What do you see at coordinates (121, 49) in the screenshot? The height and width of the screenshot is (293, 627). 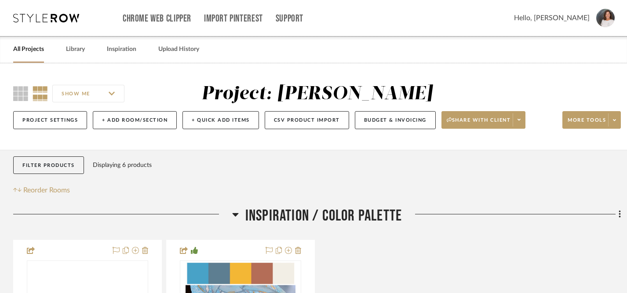 I see `a: Inspiration` at bounding box center [121, 49].